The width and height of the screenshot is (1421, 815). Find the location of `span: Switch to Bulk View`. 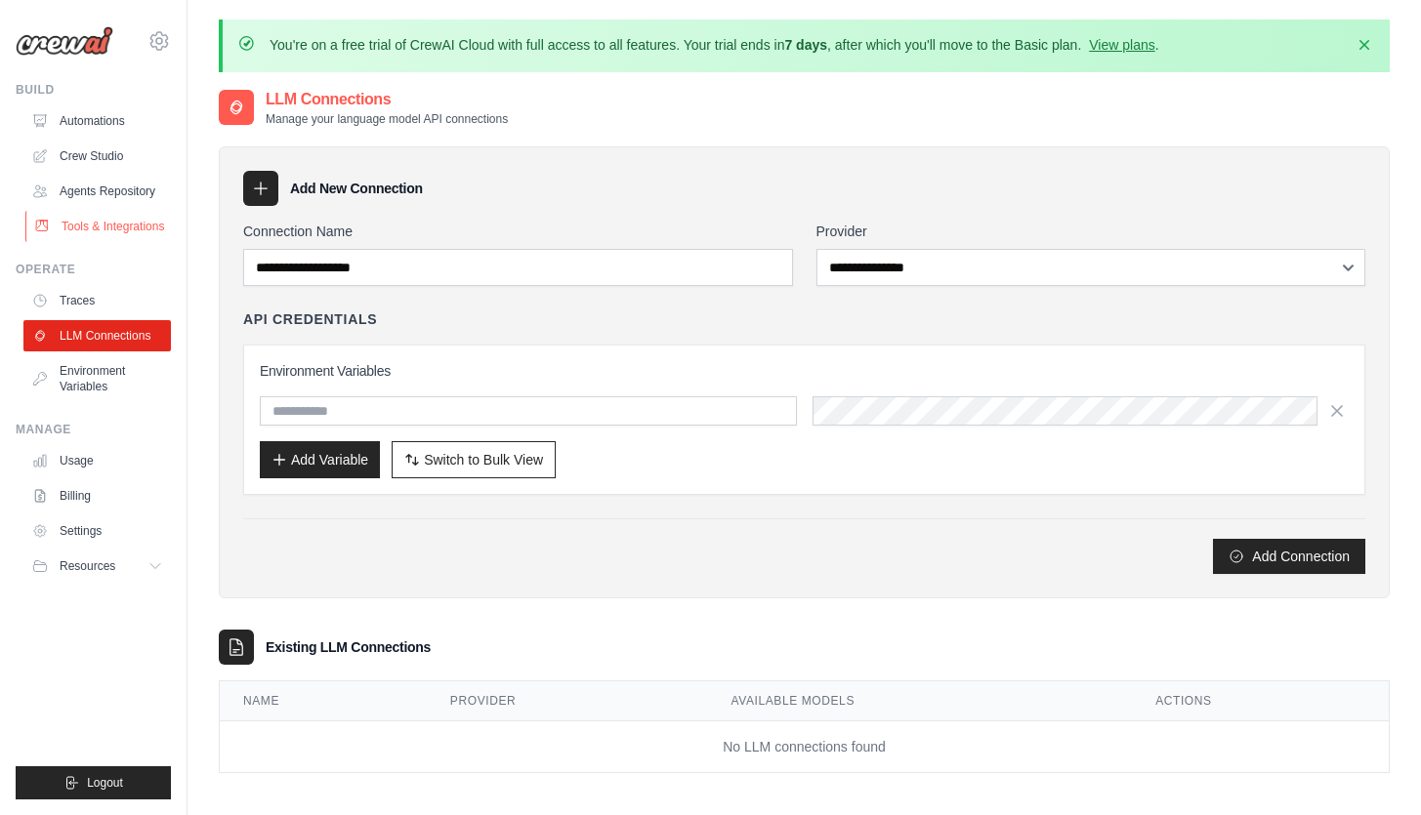

span: Switch to Bulk View is located at coordinates (483, 460).